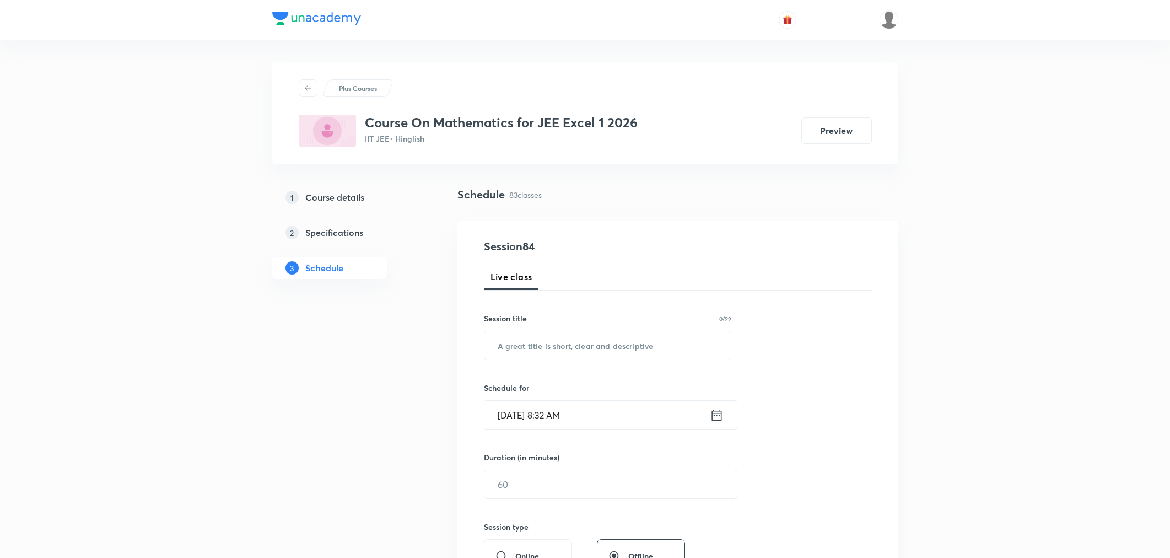 This screenshot has width=1170, height=558. Describe the element at coordinates (787, 20) in the screenshot. I see `button: avatar` at that location.